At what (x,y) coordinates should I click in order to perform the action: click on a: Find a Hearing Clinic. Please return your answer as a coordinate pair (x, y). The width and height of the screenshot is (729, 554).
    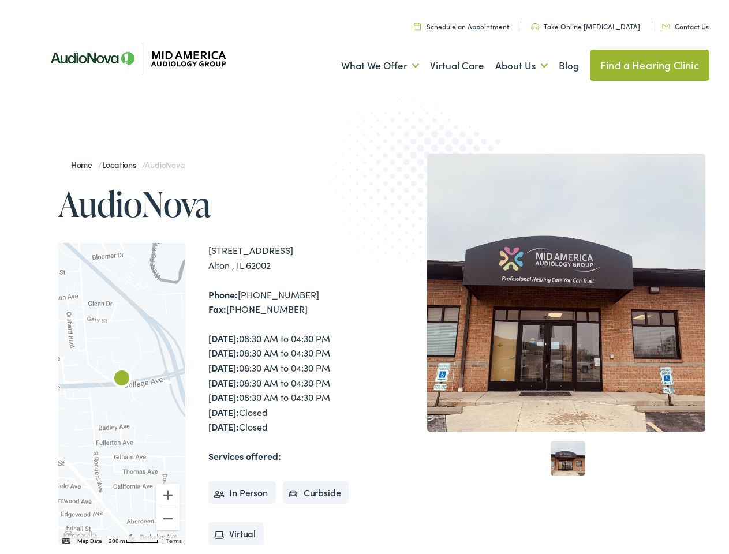
    Looking at the image, I should click on (649, 62).